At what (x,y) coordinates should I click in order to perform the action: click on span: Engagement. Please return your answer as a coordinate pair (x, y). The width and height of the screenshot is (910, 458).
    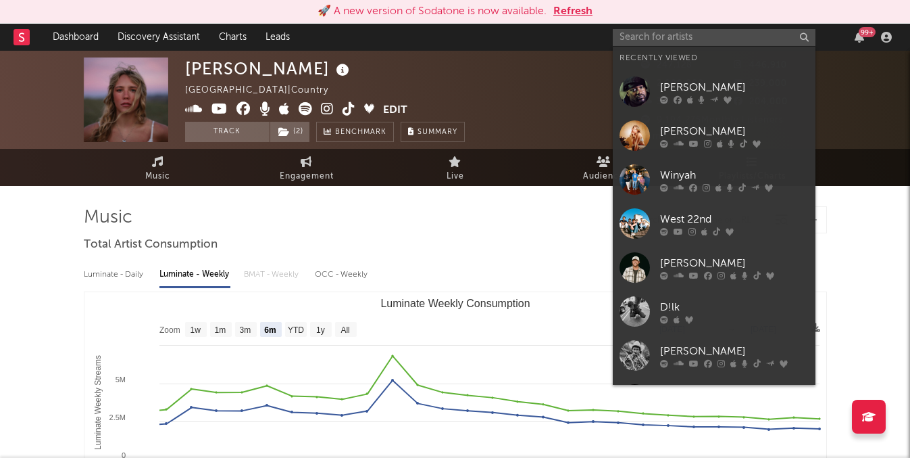
    Looking at the image, I should click on (307, 176).